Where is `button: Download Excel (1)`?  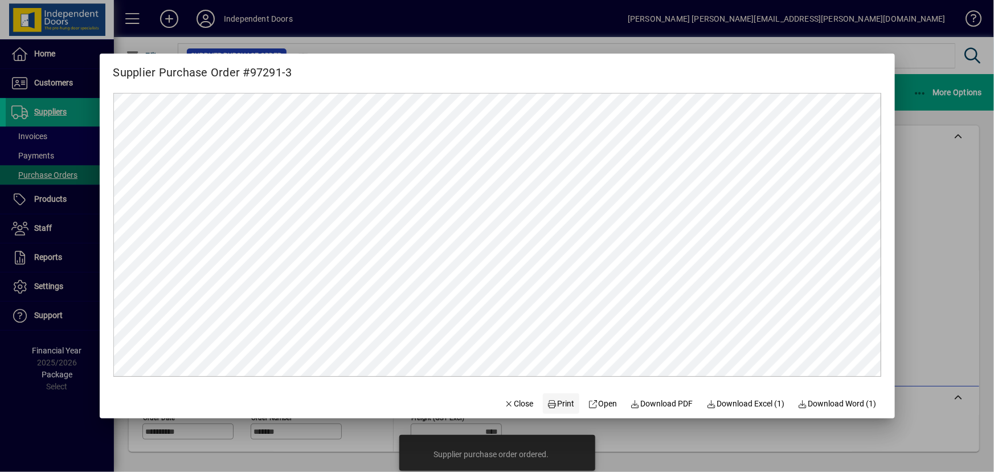
button: Download Excel (1) is located at coordinates (746, 403).